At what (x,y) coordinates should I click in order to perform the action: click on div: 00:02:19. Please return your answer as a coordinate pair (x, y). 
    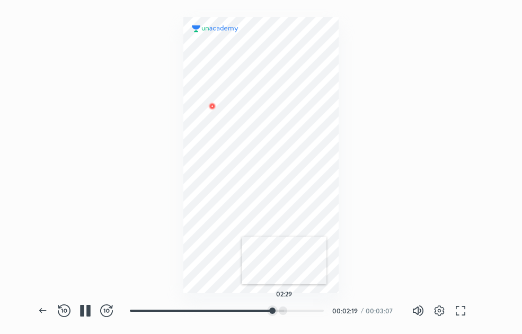
    Looking at the image, I should click on (345, 311).